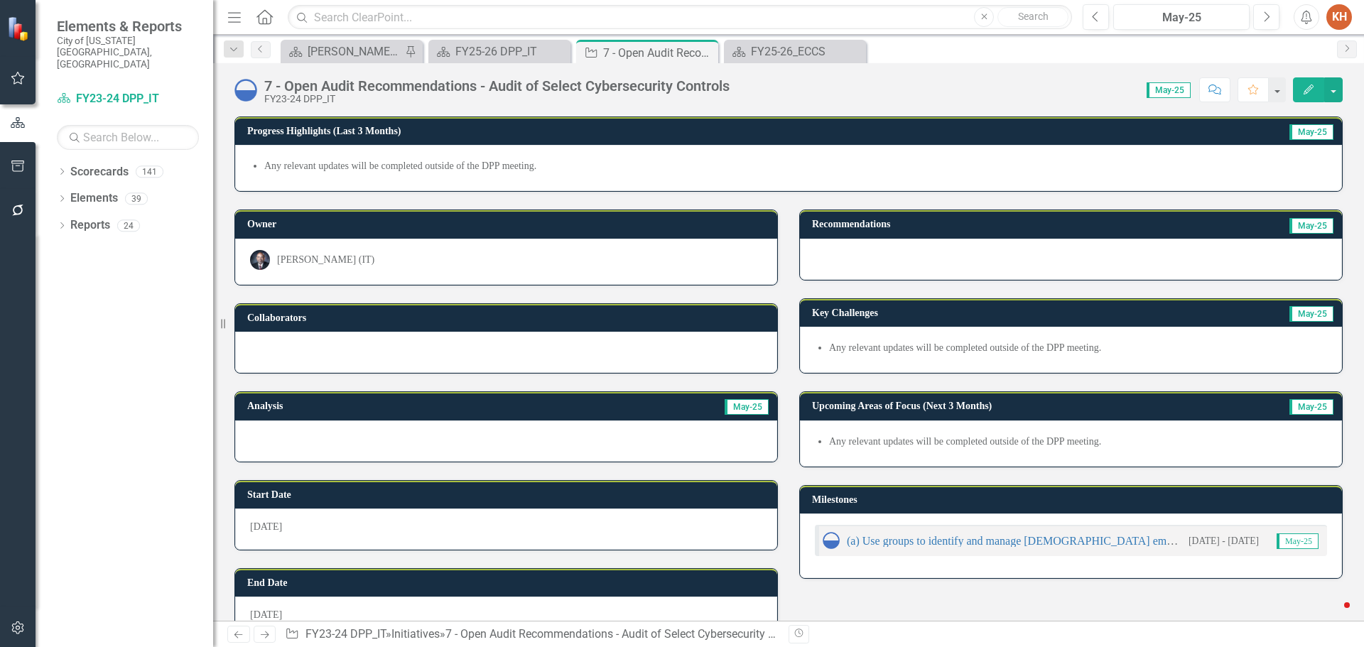 Image resolution: width=1364 pixels, height=647 pixels. Describe the element at coordinates (136, 198) in the screenshot. I see `div: 39` at that location.